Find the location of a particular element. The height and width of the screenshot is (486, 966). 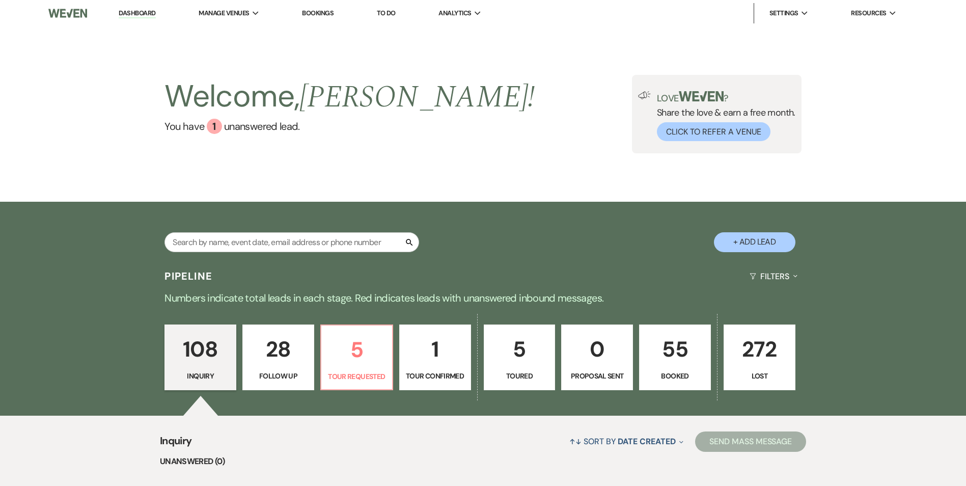

p: Numbers indicate total leads in each stage. Red indicates leads with unanswered inbound messages. is located at coordinates (483, 298).